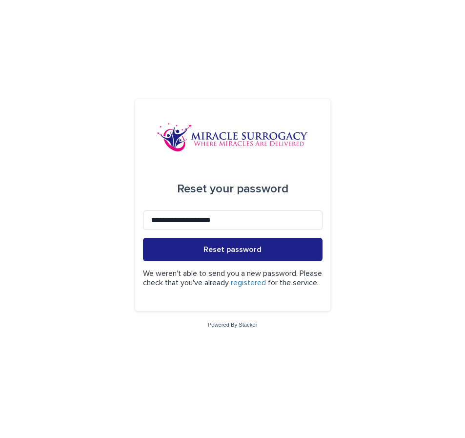  I want to click on a: registered, so click(248, 283).